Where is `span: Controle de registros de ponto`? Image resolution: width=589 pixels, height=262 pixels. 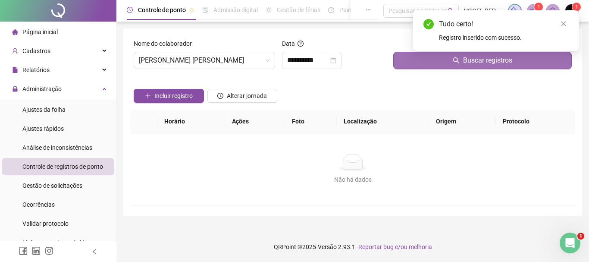 span: Controle de registros de ponto is located at coordinates (62, 166).